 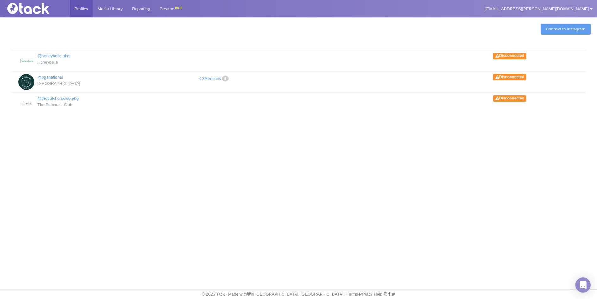 I want to click on img: Tack, so click(x=36, y=9).